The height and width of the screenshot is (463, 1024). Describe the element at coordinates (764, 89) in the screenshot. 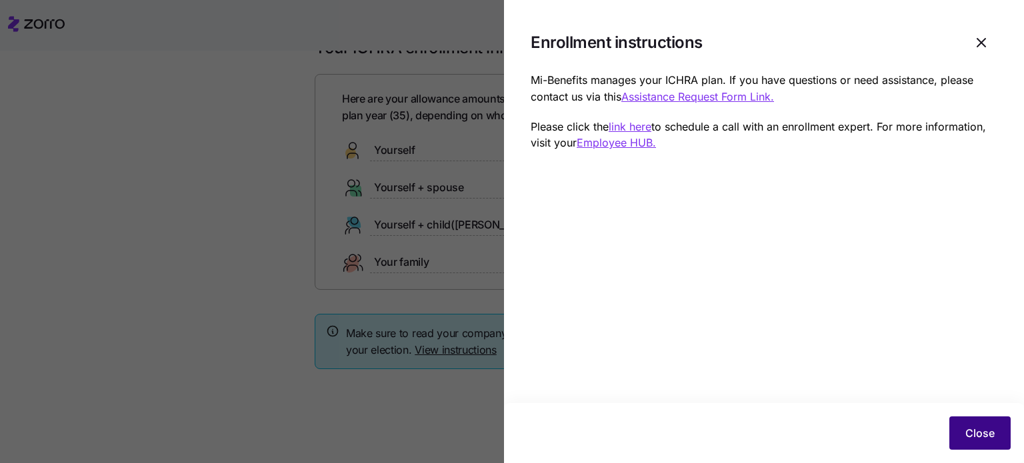

I see `p: Mi-Benefits manages your ICHRA plan. If you have questions or need assistance, please contact us ...` at that location.